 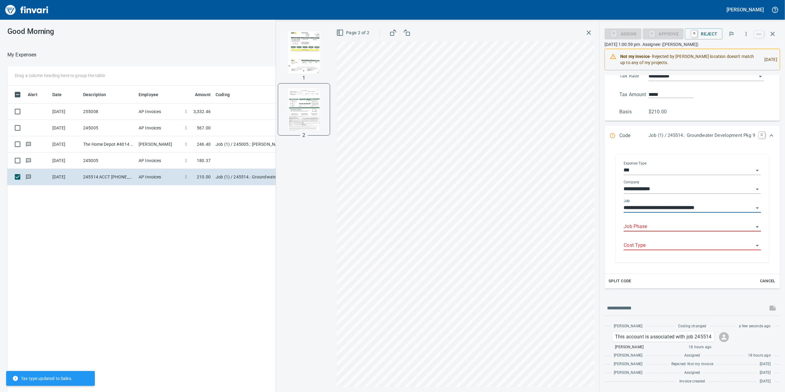 I want to click on button: Split Code, so click(x=620, y=281).